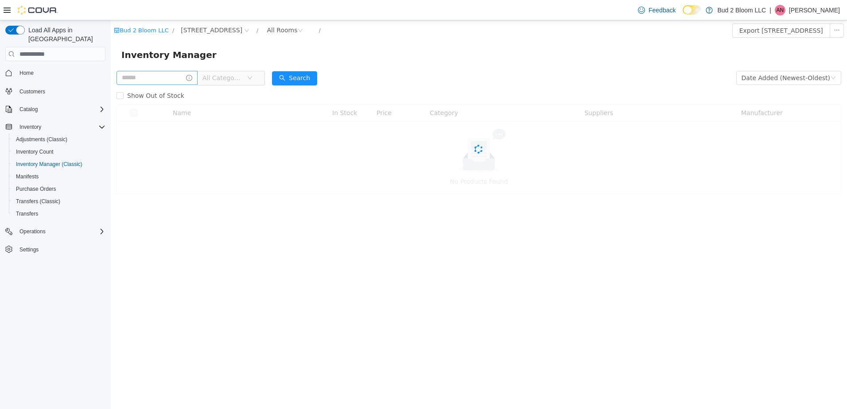  Describe the element at coordinates (726, 10) in the screenshot. I see `button: icon: ellipsis` at that location.